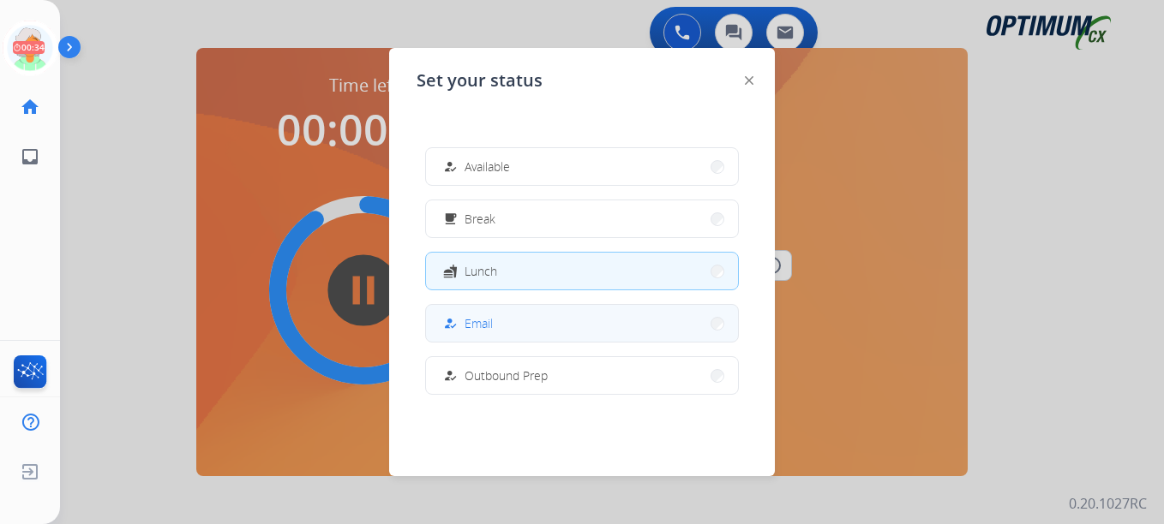 The width and height of the screenshot is (1164, 524). I want to click on button: Break, so click(582, 219).